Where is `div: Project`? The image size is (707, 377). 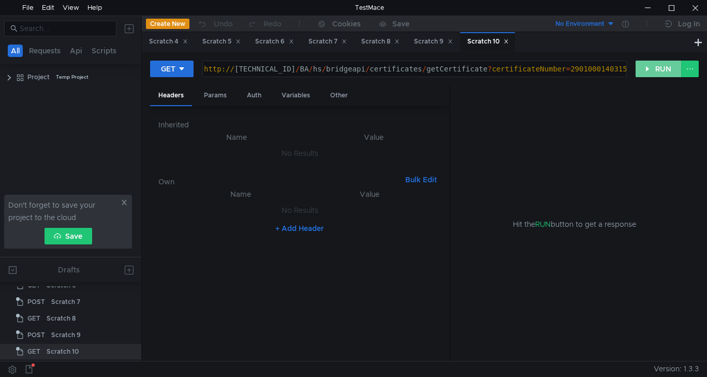 div: Project is located at coordinates (38, 77).